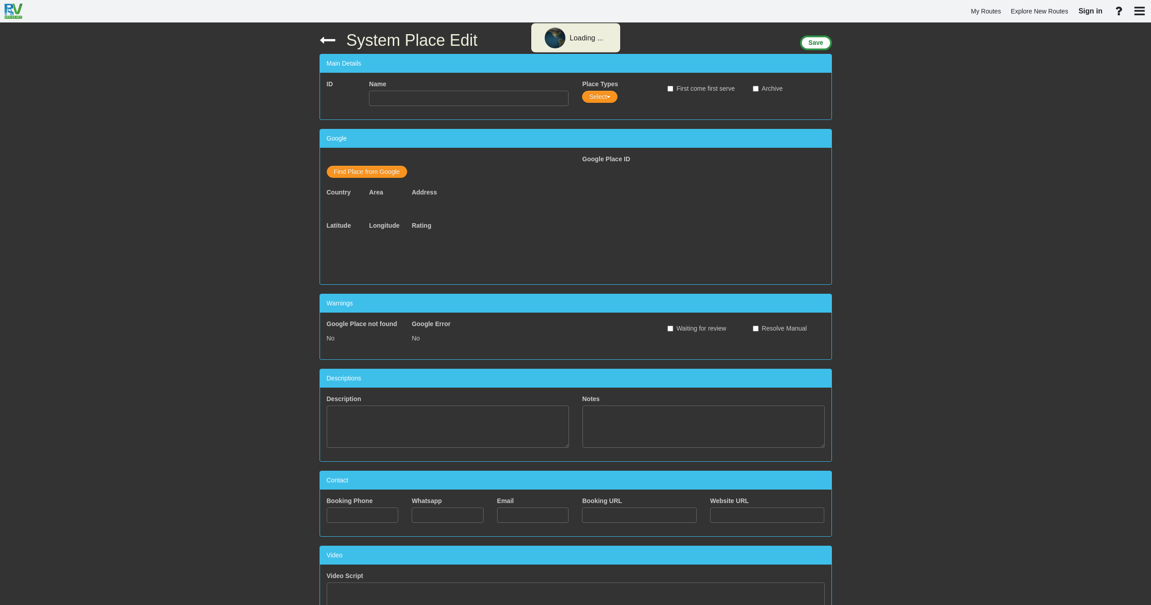 This screenshot has width=1151, height=605. I want to click on button: Save, so click(816, 43).